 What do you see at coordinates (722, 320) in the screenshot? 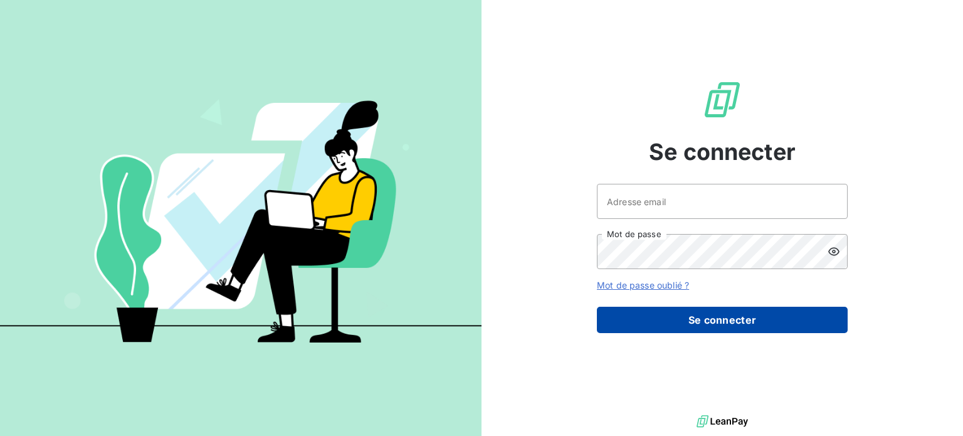
I see `button: Se connecter` at bounding box center [722, 320].